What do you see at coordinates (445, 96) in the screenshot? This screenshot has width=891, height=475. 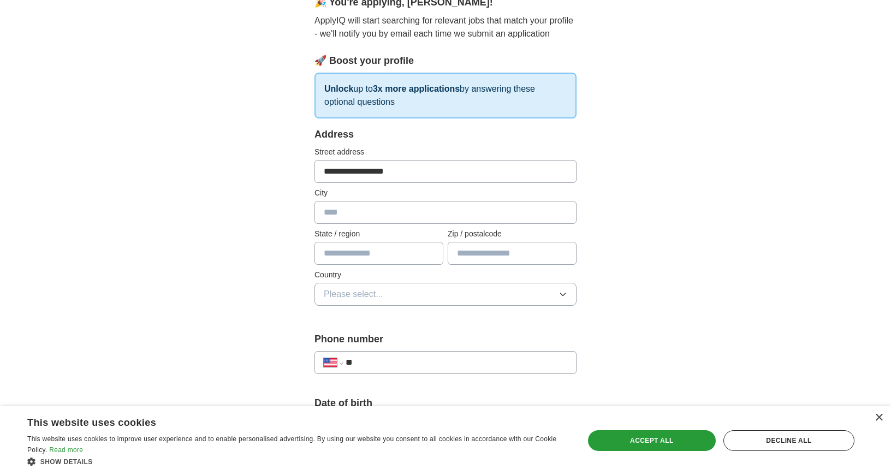 I see `p: up to by answering these optional questions` at bounding box center [445, 96].